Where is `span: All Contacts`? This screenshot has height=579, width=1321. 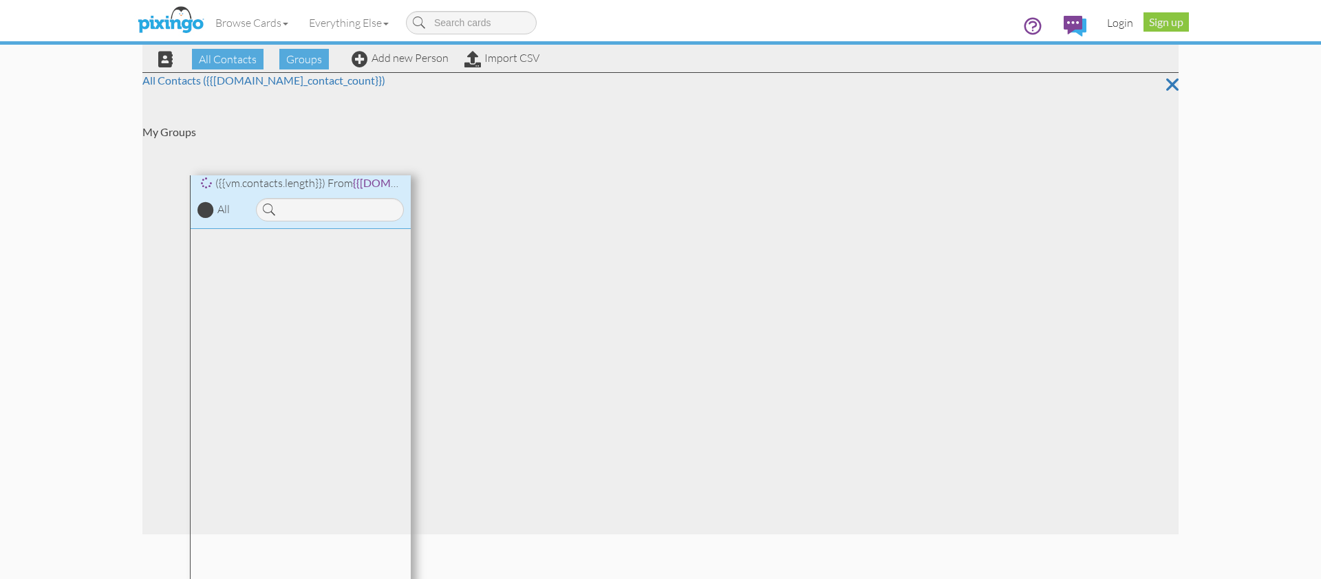 span: All Contacts is located at coordinates (228, 59).